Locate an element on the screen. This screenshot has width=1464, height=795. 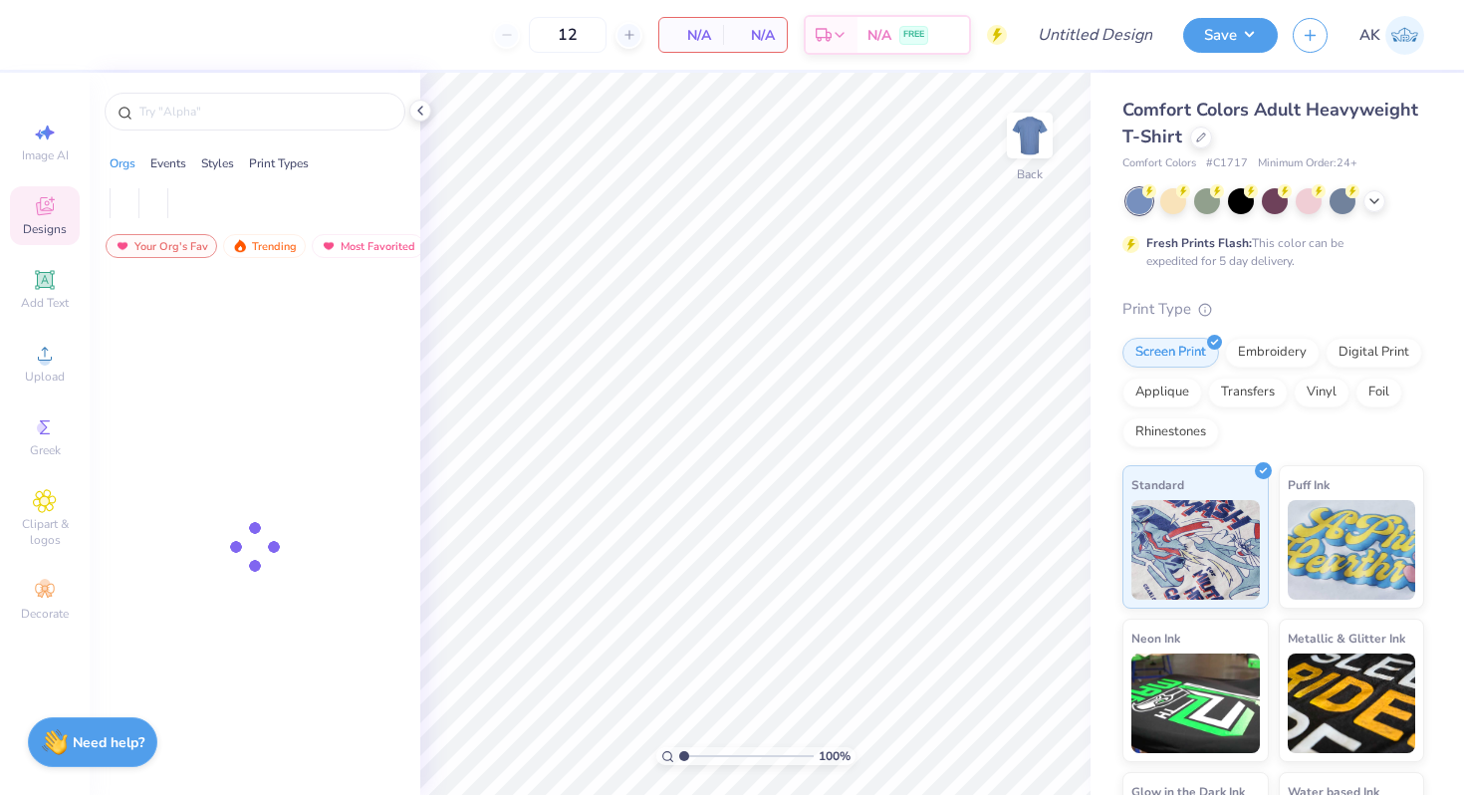
img: Metallic & Glitter Ink is located at coordinates (1352, 703).